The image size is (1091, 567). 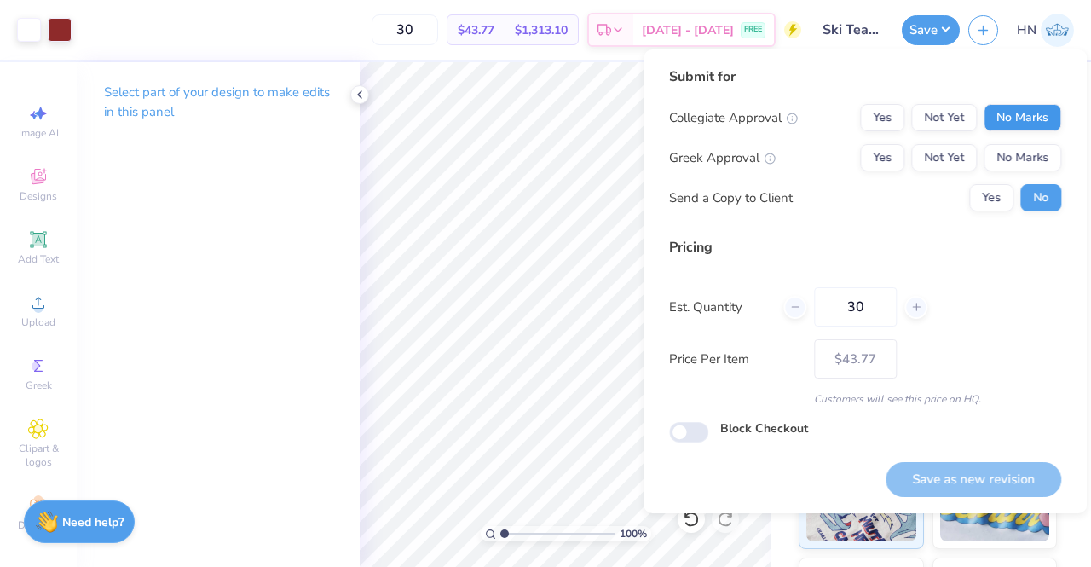 What do you see at coordinates (719, 307) in the screenshot?
I see `label: Est. Quantity` at bounding box center [719, 307].